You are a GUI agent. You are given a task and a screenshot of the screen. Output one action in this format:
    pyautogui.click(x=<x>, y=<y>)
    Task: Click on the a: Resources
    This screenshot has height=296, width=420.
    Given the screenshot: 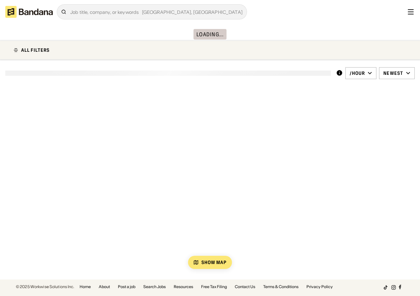 What is the action you would take?
    pyautogui.click(x=183, y=287)
    